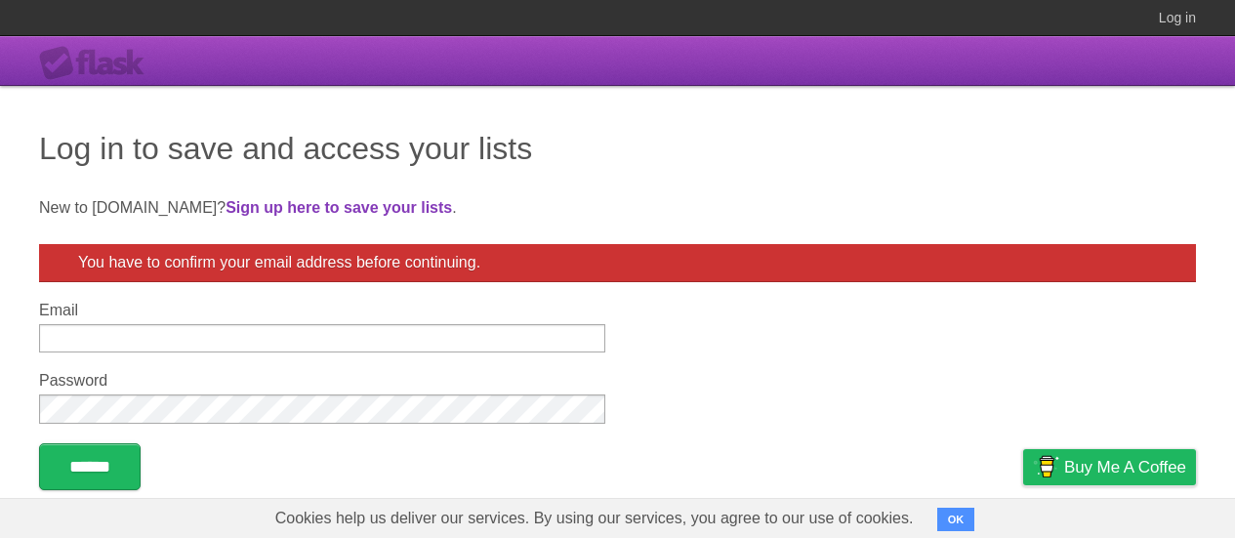  Describe the element at coordinates (98, 63) in the screenshot. I see `div: Flask` at that location.